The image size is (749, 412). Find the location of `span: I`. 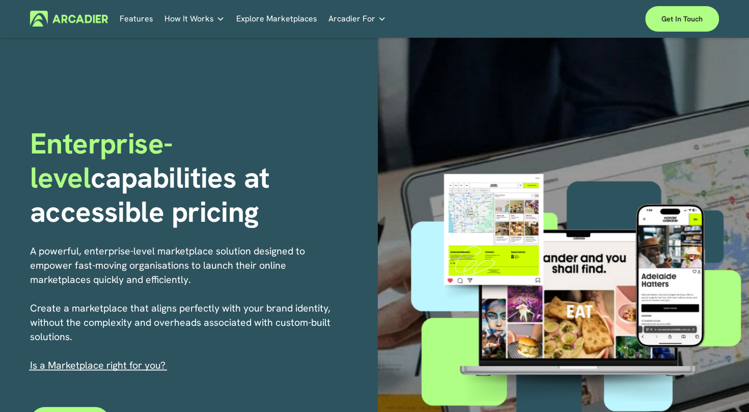

span: I is located at coordinates (98, 365).